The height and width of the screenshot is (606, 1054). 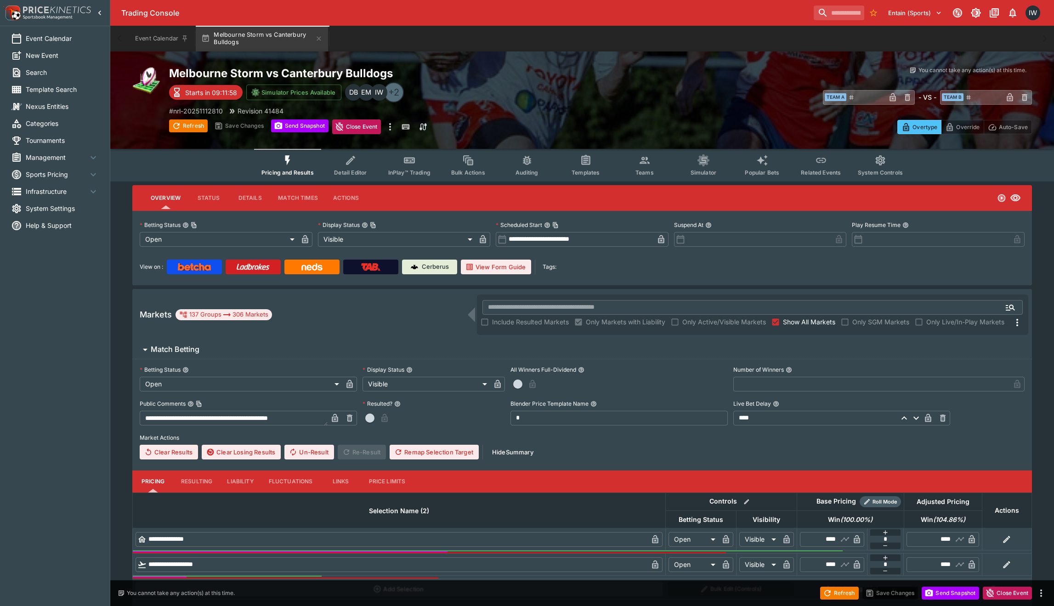 What do you see at coordinates (311, 267) in the screenshot?
I see `img: Neds` at bounding box center [311, 267].